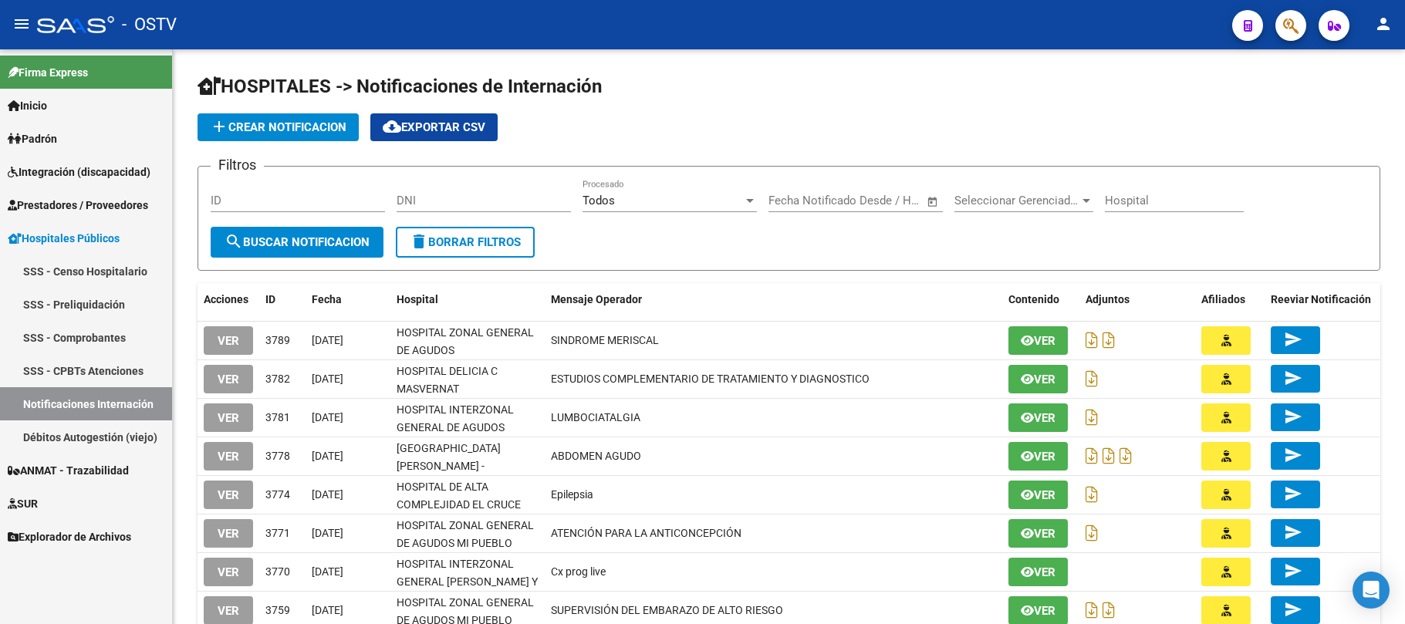 The width and height of the screenshot is (1405, 624). Describe the element at coordinates (468, 299) in the screenshot. I see `datatable-header-cell: Hospital` at that location.